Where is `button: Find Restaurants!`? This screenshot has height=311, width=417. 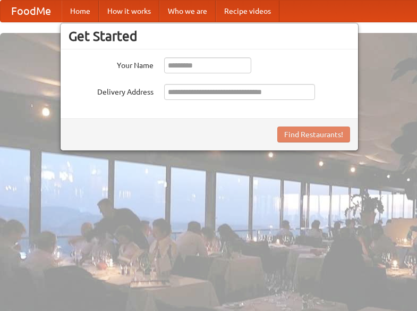
button: Find Restaurants! is located at coordinates (314, 135).